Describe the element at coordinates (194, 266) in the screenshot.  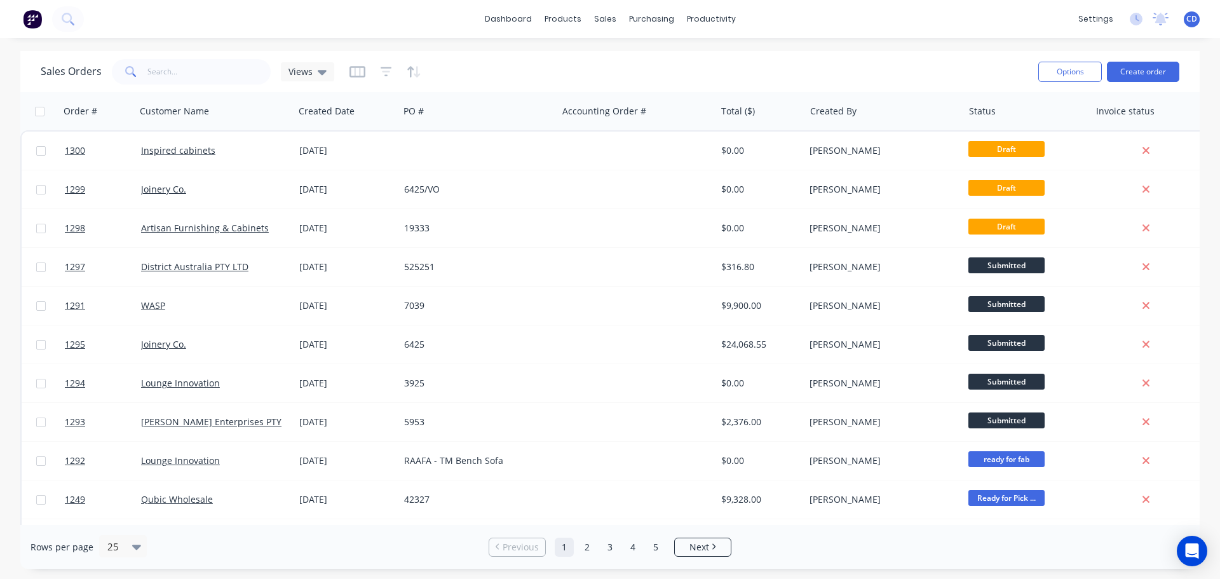
I see `a: District Australia PTY LTD` at that location.